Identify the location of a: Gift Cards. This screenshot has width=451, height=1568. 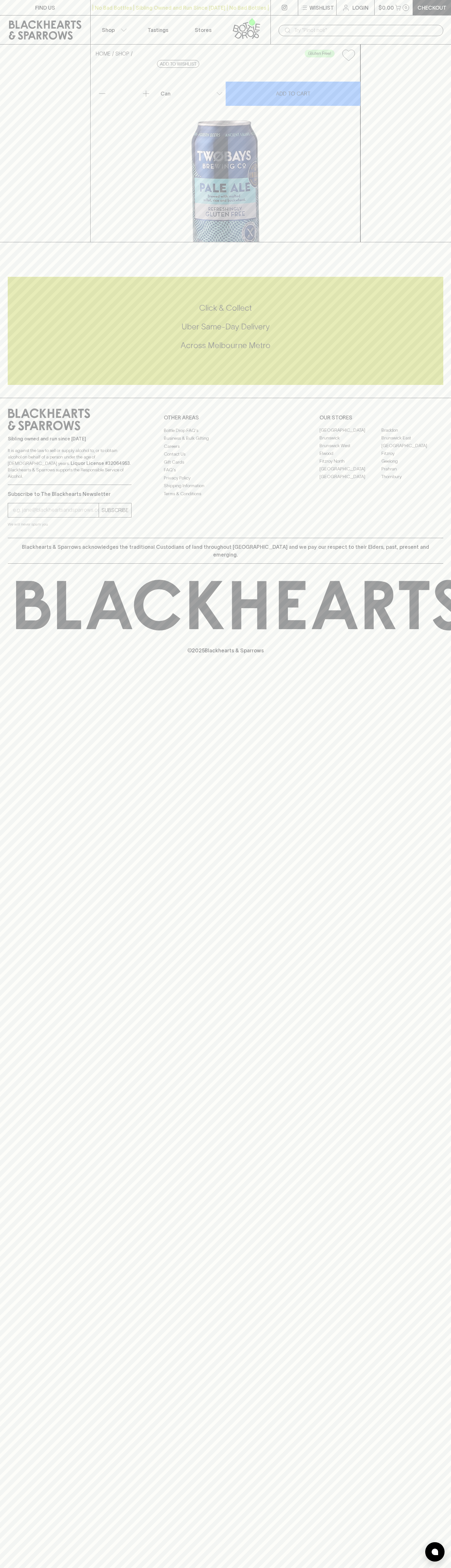
(226, 462).